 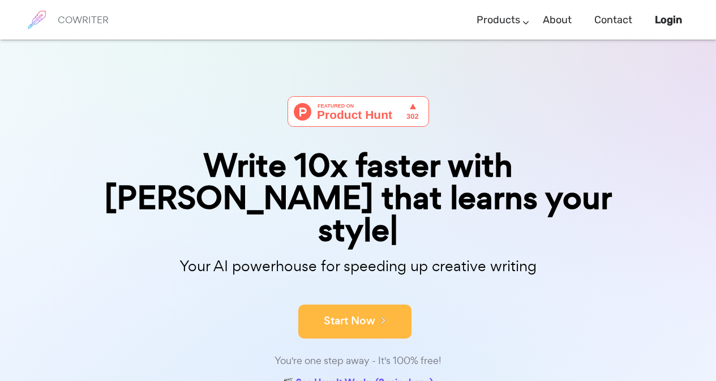 I want to click on div: You're one step away - It's 100% free!, so click(x=358, y=360).